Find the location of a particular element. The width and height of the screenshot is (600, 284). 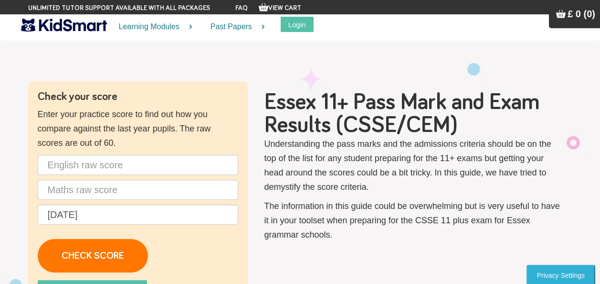

input: English raw score is located at coordinates (138, 165).